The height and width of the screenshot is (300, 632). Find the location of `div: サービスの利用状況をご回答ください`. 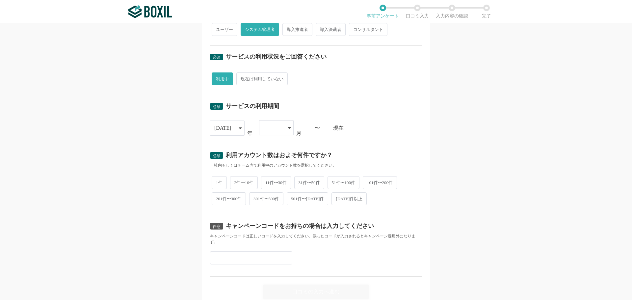

div: サービスの利用状況をご回答ください is located at coordinates (276, 57).